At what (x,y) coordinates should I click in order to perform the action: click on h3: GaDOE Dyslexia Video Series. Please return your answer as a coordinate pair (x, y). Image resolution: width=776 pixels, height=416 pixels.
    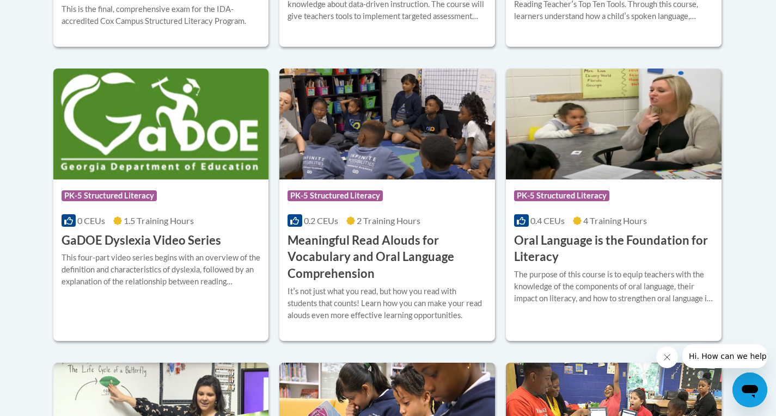
    Looking at the image, I should click on (141, 241).